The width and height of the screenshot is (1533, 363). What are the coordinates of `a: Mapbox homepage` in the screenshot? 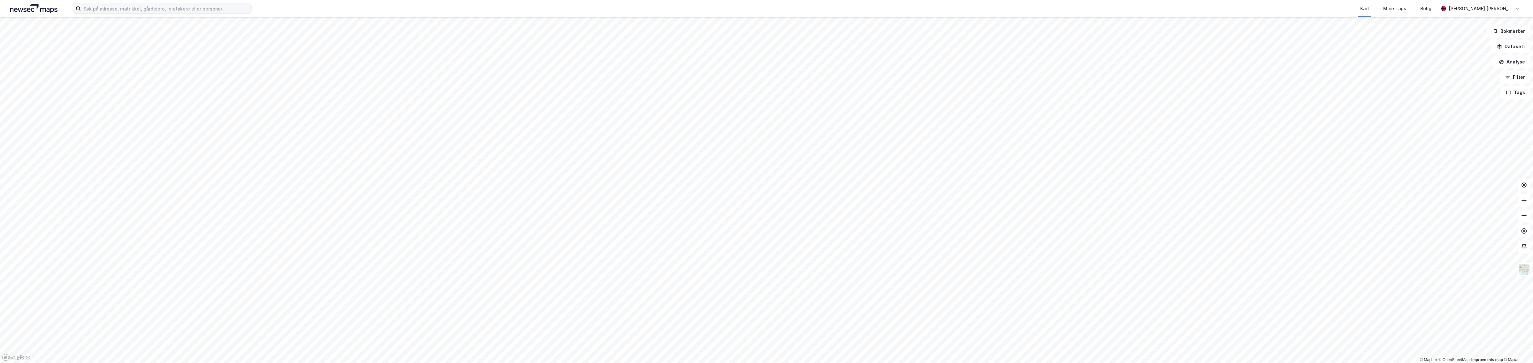 It's located at (16, 358).